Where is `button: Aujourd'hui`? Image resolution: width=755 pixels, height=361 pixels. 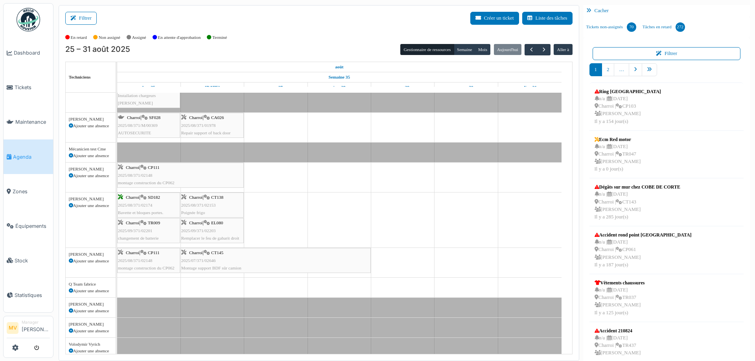
button: Aujourd'hui is located at coordinates (508, 50).